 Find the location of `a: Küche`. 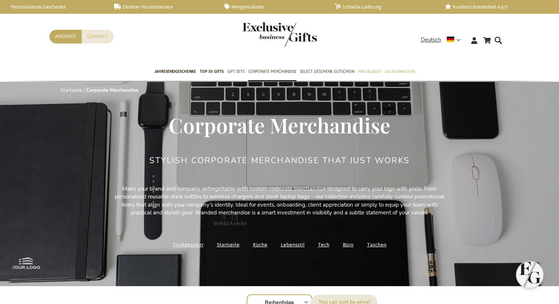

a: Küche is located at coordinates (260, 245).